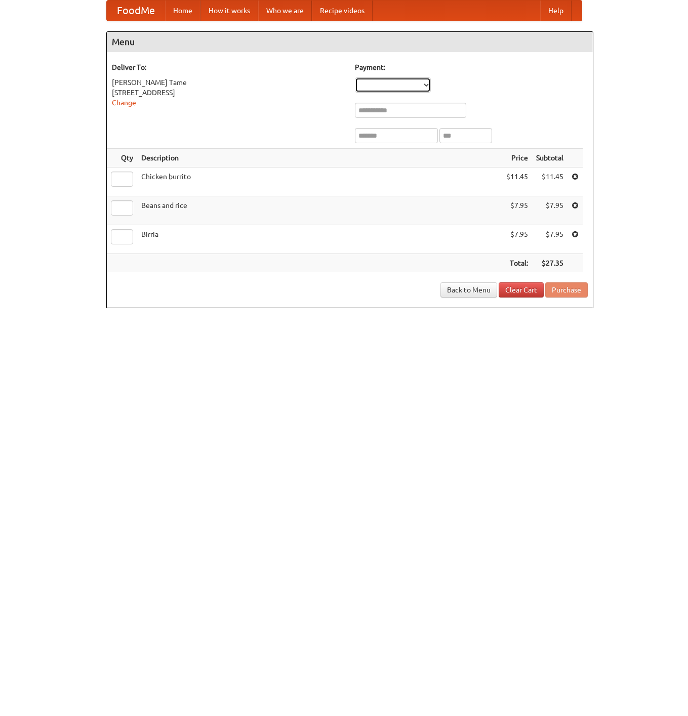 The width and height of the screenshot is (688, 716). I want to click on button: Purchase, so click(566, 290).